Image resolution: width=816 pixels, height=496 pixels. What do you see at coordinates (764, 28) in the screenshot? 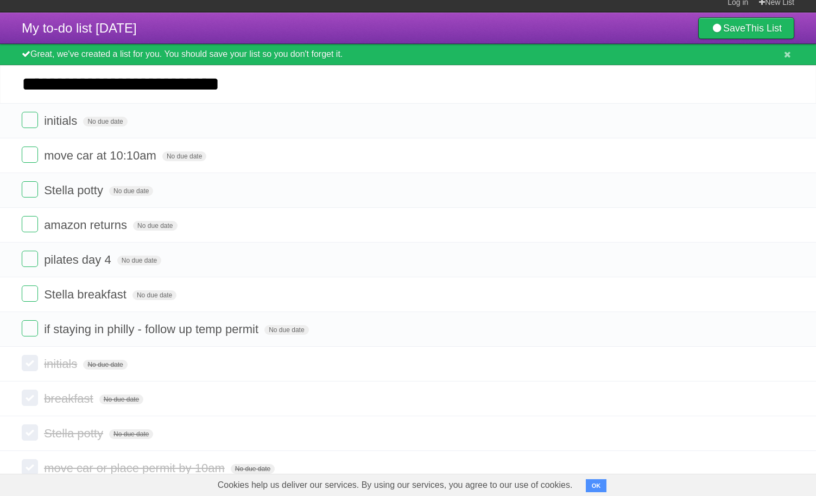
I see `b: This List` at bounding box center [764, 28].